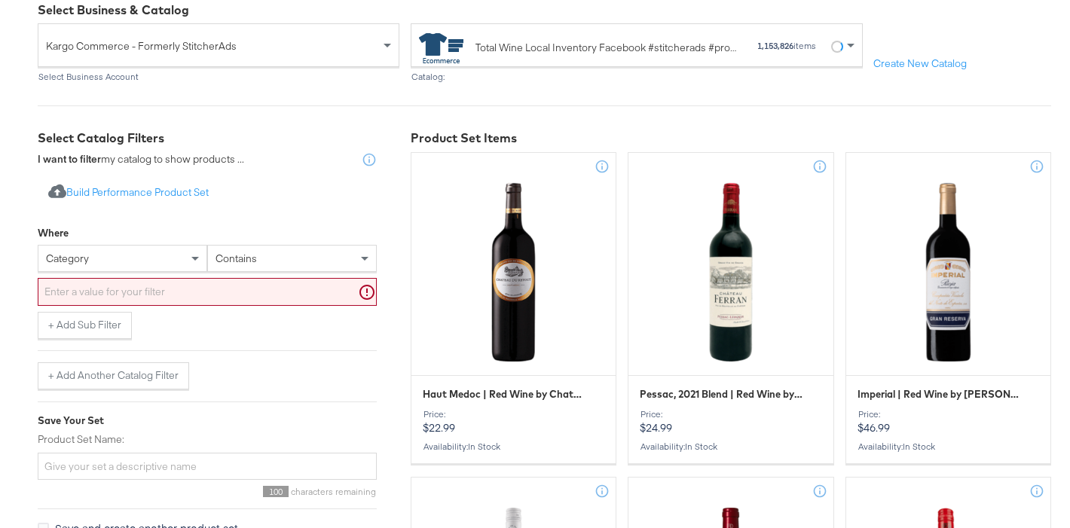 Image resolution: width=1070 pixels, height=528 pixels. Describe the element at coordinates (276, 491) in the screenshot. I see `span: 100` at that location.